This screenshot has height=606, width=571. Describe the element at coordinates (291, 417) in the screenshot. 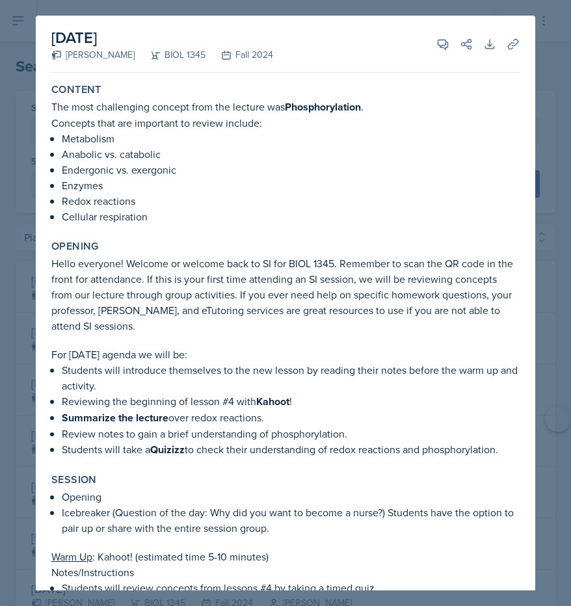

I see `p: over redox reactions.` at that location.